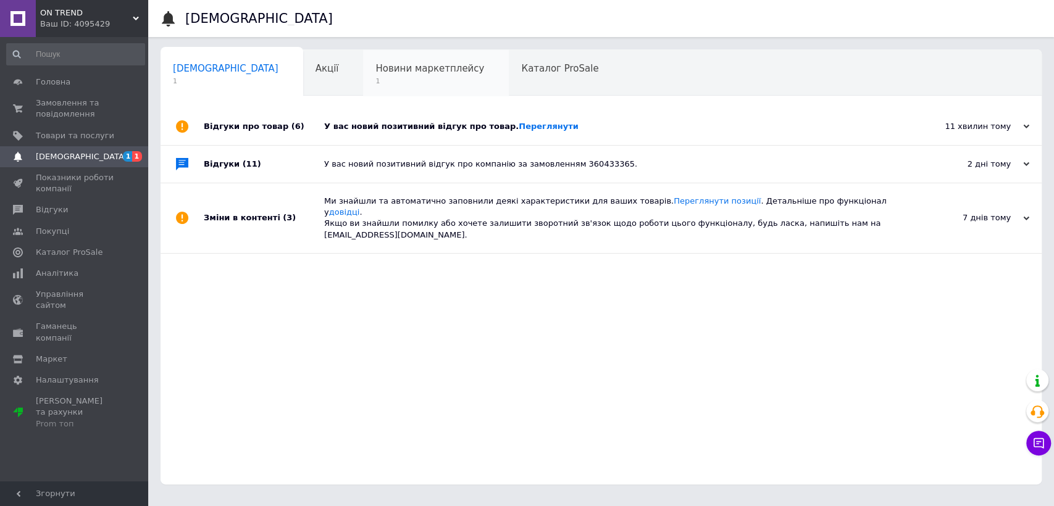  What do you see at coordinates (298, 126) in the screenshot?
I see `span: (6)` at bounding box center [298, 126].